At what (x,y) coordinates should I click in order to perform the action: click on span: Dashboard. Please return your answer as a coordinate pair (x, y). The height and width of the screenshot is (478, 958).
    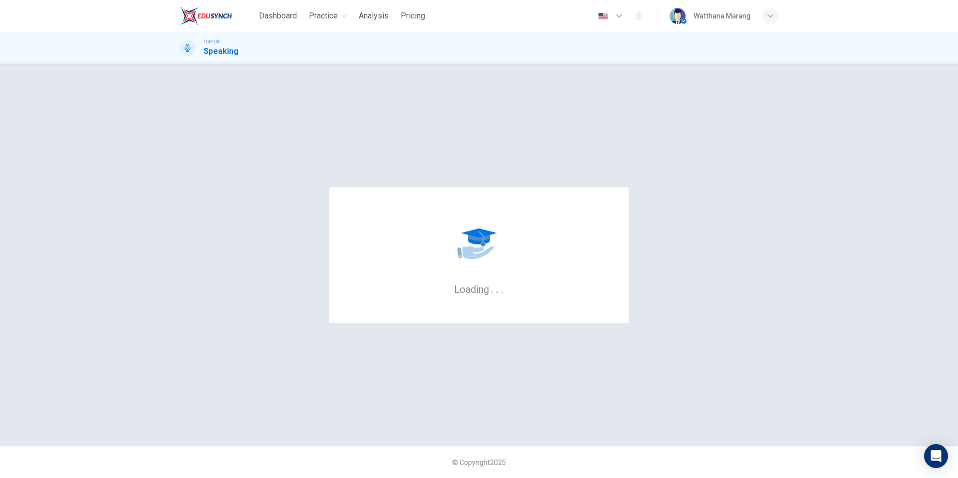
    Looking at the image, I should click on (278, 16).